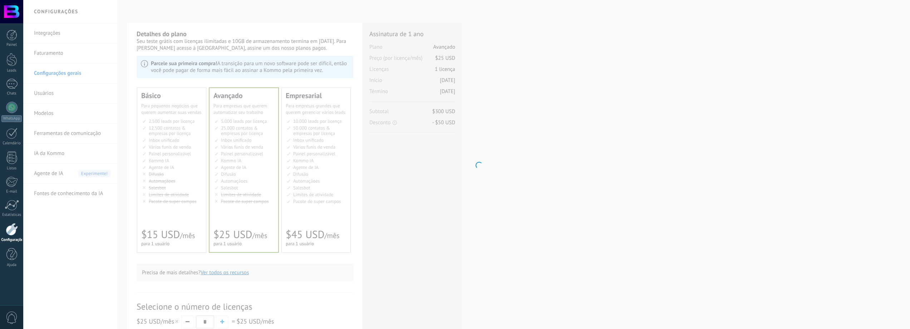  Describe the element at coordinates (12, 45) in the screenshot. I see `div: Painel` at that location.